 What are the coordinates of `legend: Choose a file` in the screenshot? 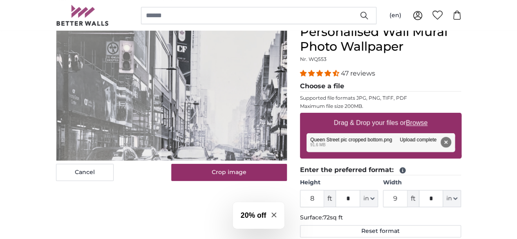 It's located at (380, 86).